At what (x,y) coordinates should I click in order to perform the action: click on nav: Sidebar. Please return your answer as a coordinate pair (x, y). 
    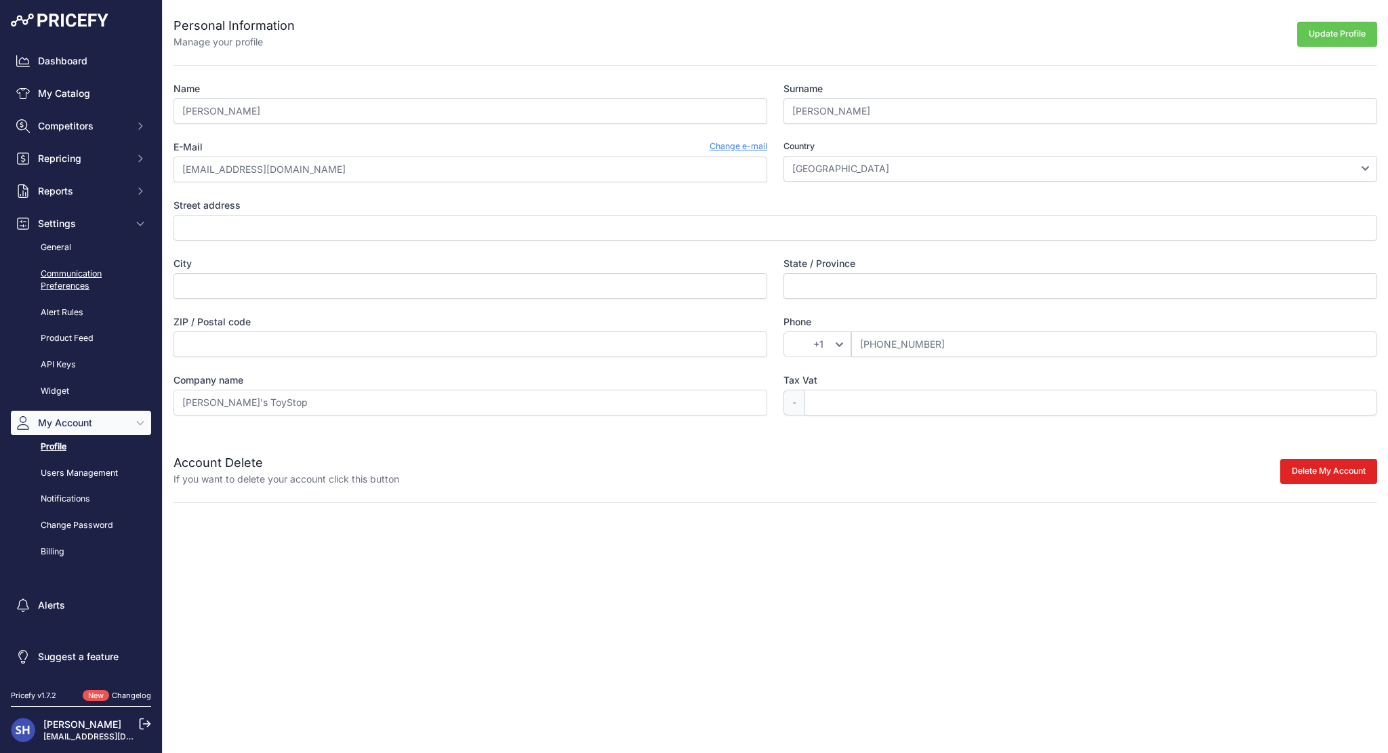
    Looking at the image, I should click on (81, 361).